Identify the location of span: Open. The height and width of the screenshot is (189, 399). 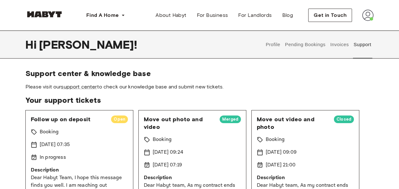
(119, 119).